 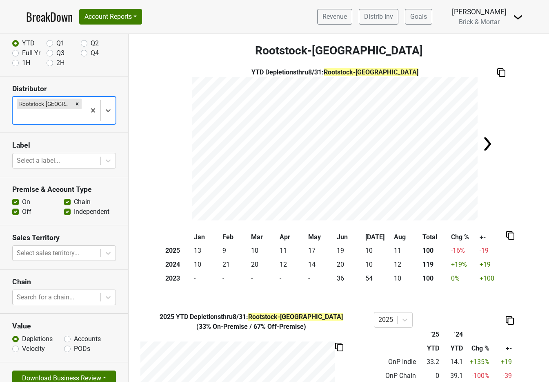 I want to click on h3: Value, so click(x=64, y=326).